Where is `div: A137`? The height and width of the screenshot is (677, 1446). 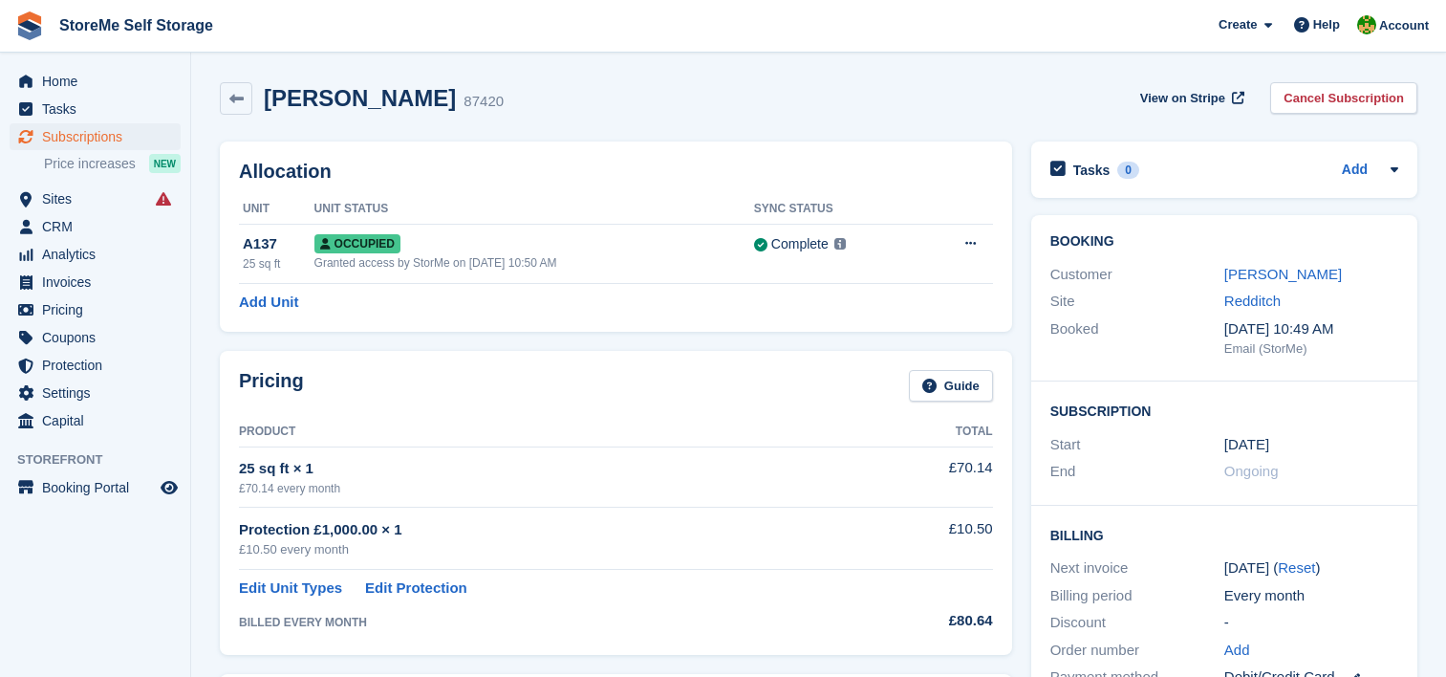 div: A137 is located at coordinates (278, 244).